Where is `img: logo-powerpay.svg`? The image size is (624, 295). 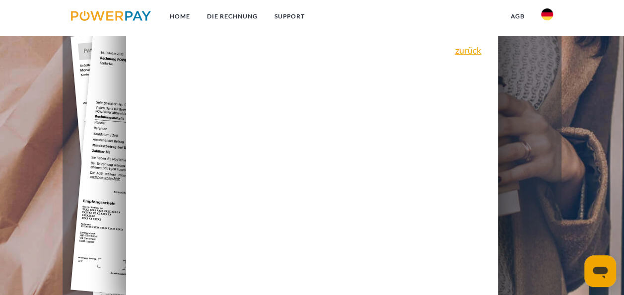 img: logo-powerpay.svg is located at coordinates (111, 16).